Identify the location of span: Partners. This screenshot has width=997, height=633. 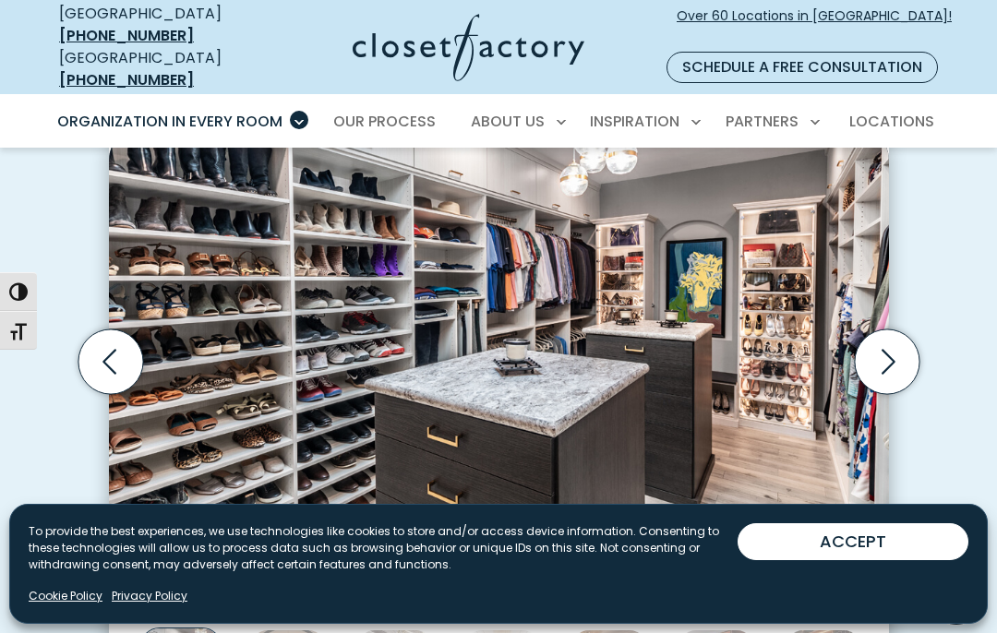
(762, 121).